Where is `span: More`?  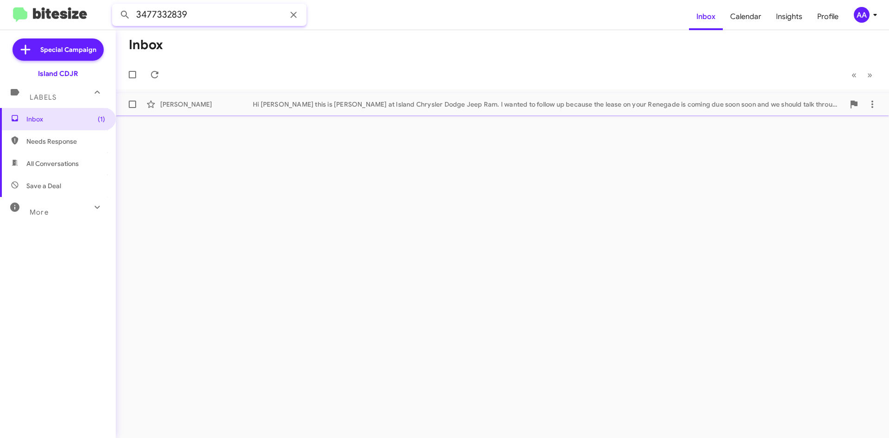
span: More is located at coordinates (39, 212).